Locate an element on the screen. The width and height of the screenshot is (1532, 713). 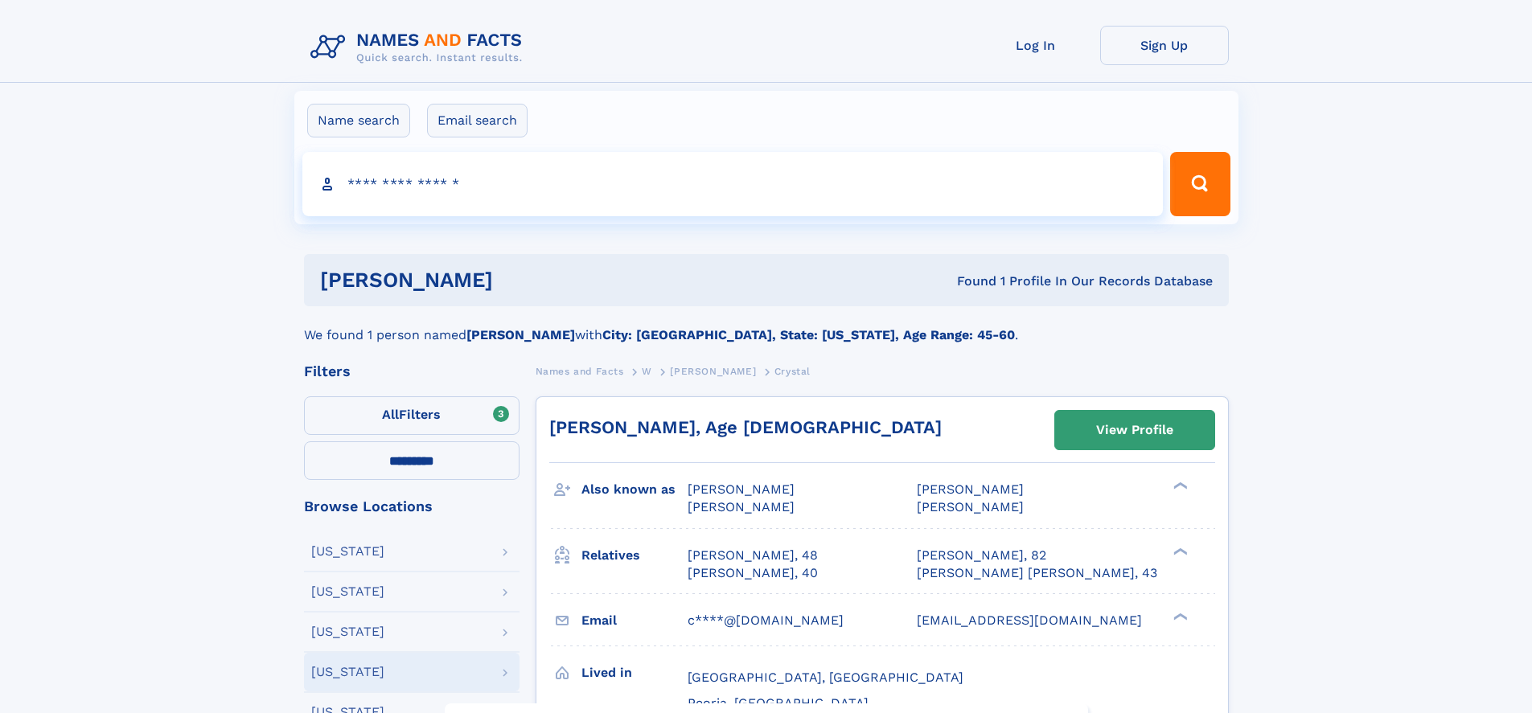
input: search input is located at coordinates (733, 184).